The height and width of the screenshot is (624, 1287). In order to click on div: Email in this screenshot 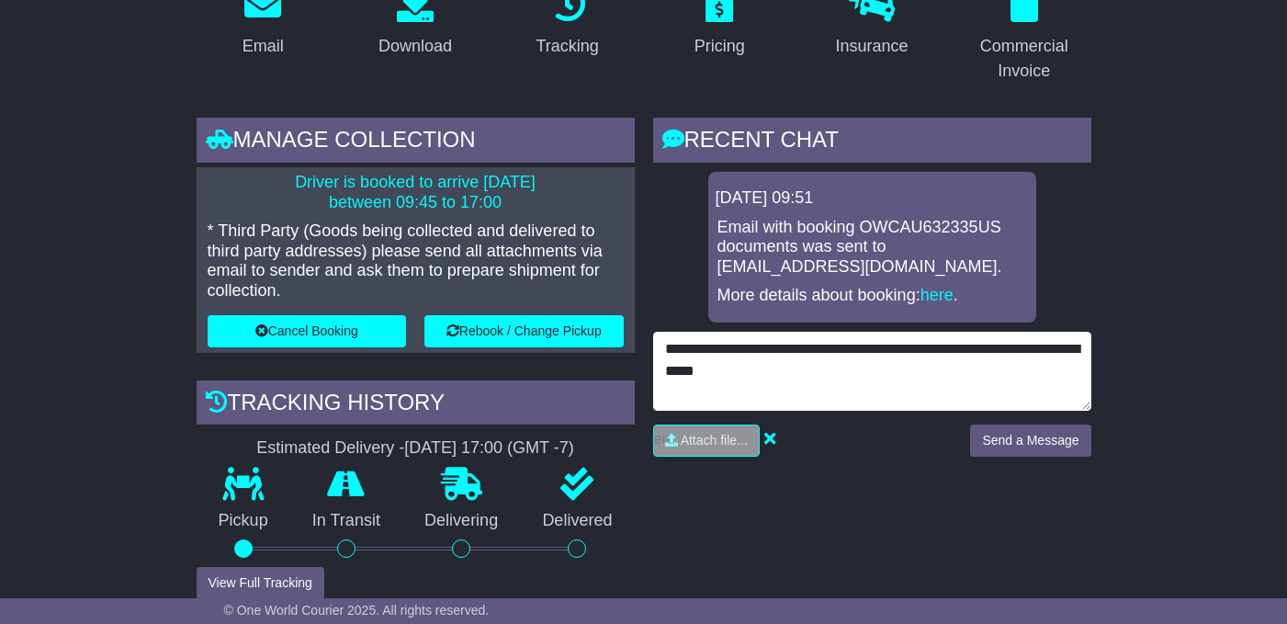, I will do `click(263, 46)`.